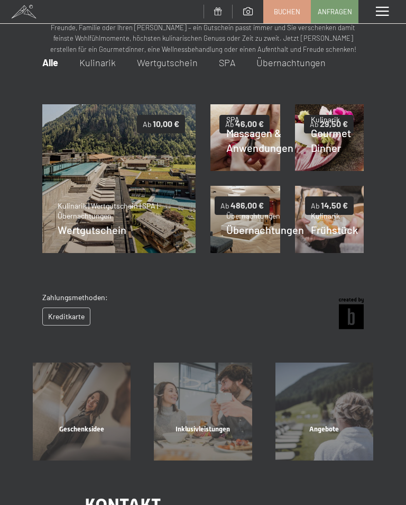  Describe the element at coordinates (81, 411) in the screenshot. I see `a: Geschenkgutschein für Wellness-Wochenende: Hotel Schwarzenstein Geschenksidee` at that location.